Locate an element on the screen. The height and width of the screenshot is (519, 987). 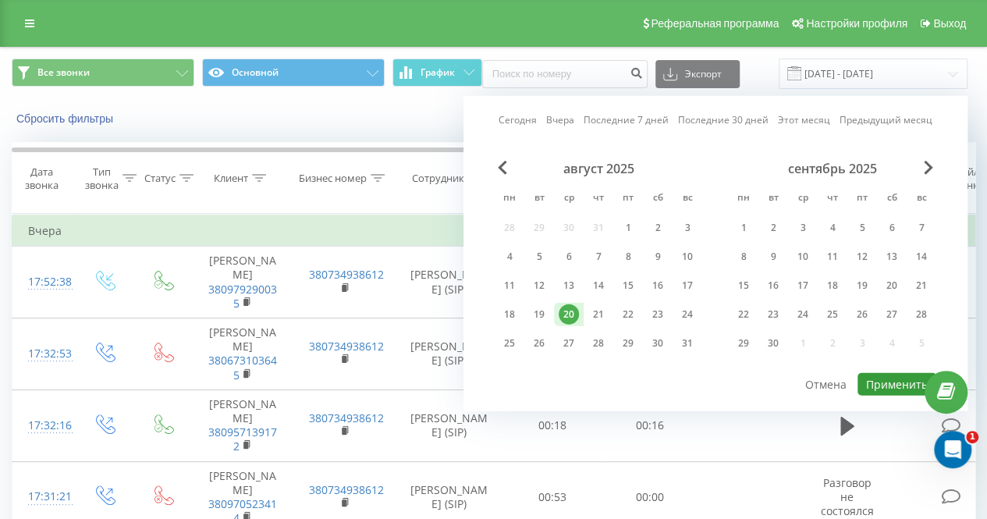
button: Сбросить фильтры is located at coordinates (66, 119).